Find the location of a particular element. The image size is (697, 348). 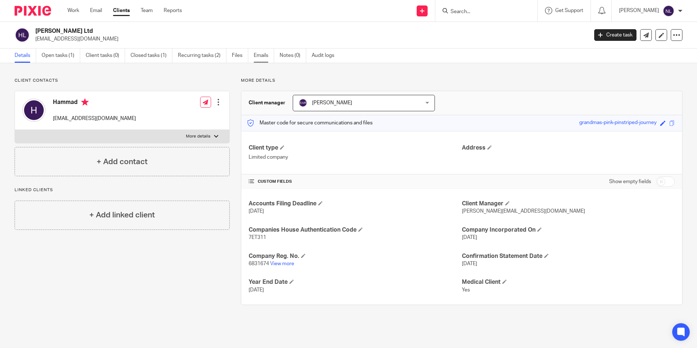

a: Team is located at coordinates (147, 11).